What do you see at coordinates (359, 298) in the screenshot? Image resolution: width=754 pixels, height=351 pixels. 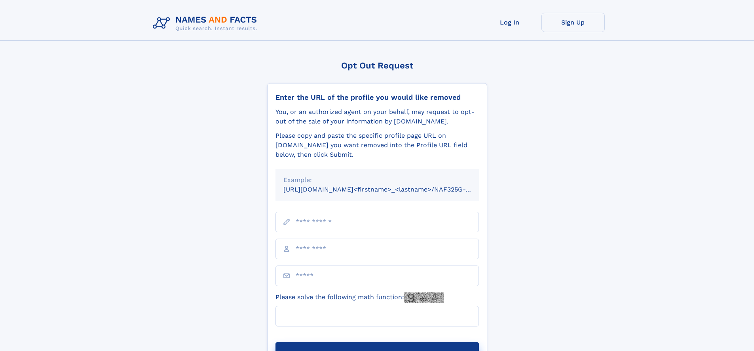 I see `label: Please solve the following math function:` at bounding box center [359, 298].